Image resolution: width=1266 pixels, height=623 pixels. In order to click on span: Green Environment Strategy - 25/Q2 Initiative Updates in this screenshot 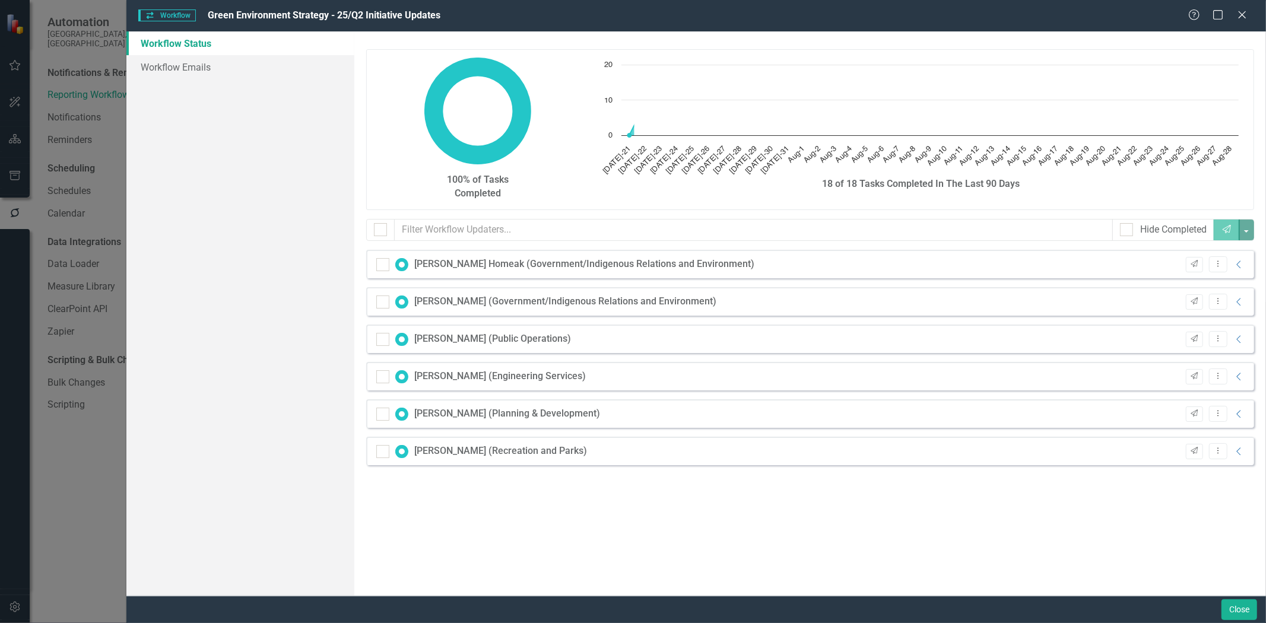, I will do `click(324, 15)`.